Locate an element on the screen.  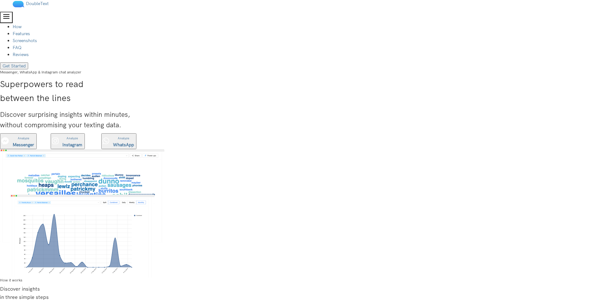
a: How is located at coordinates (17, 27).